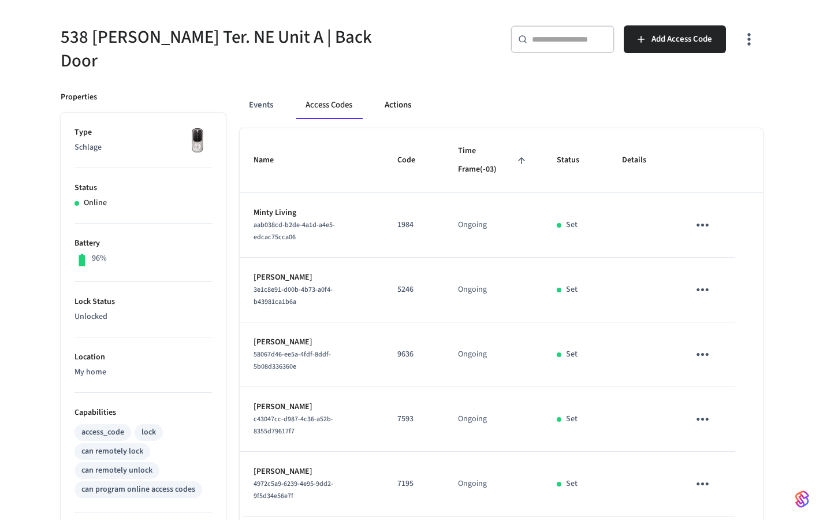 This screenshot has height=520, width=823. Describe the element at coordinates (143, 372) in the screenshot. I see `p: My home` at that location.